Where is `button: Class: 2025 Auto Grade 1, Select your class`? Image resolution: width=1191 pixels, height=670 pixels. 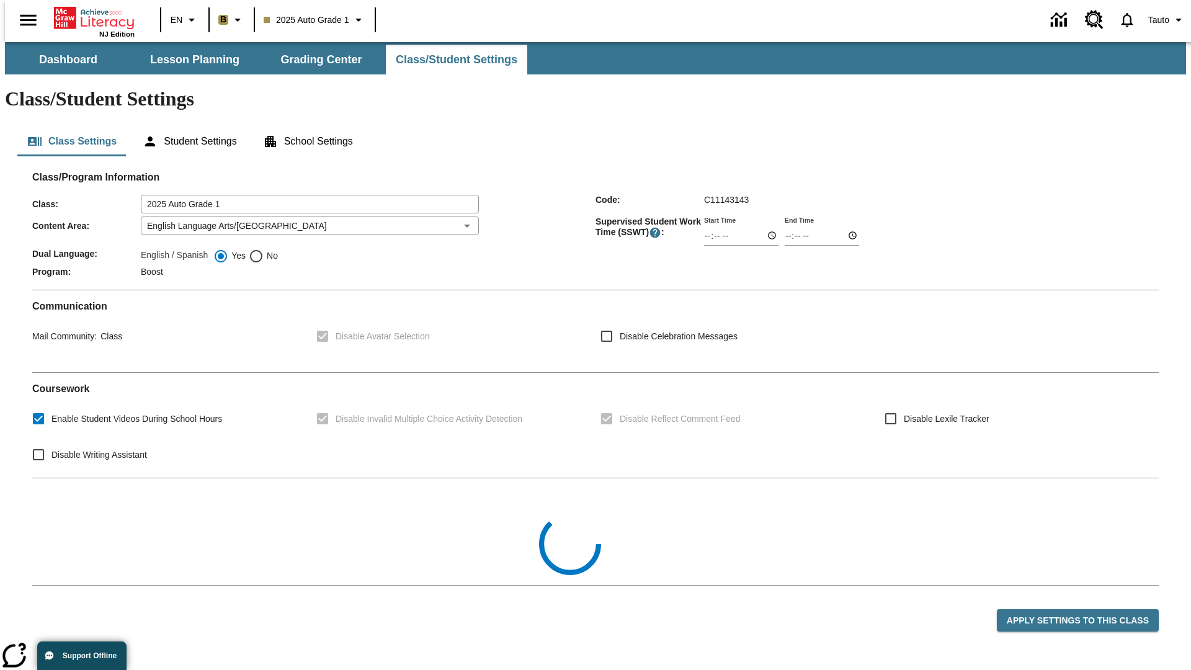 button: Class: 2025 Auto Grade 1, Select your class is located at coordinates (314, 20).